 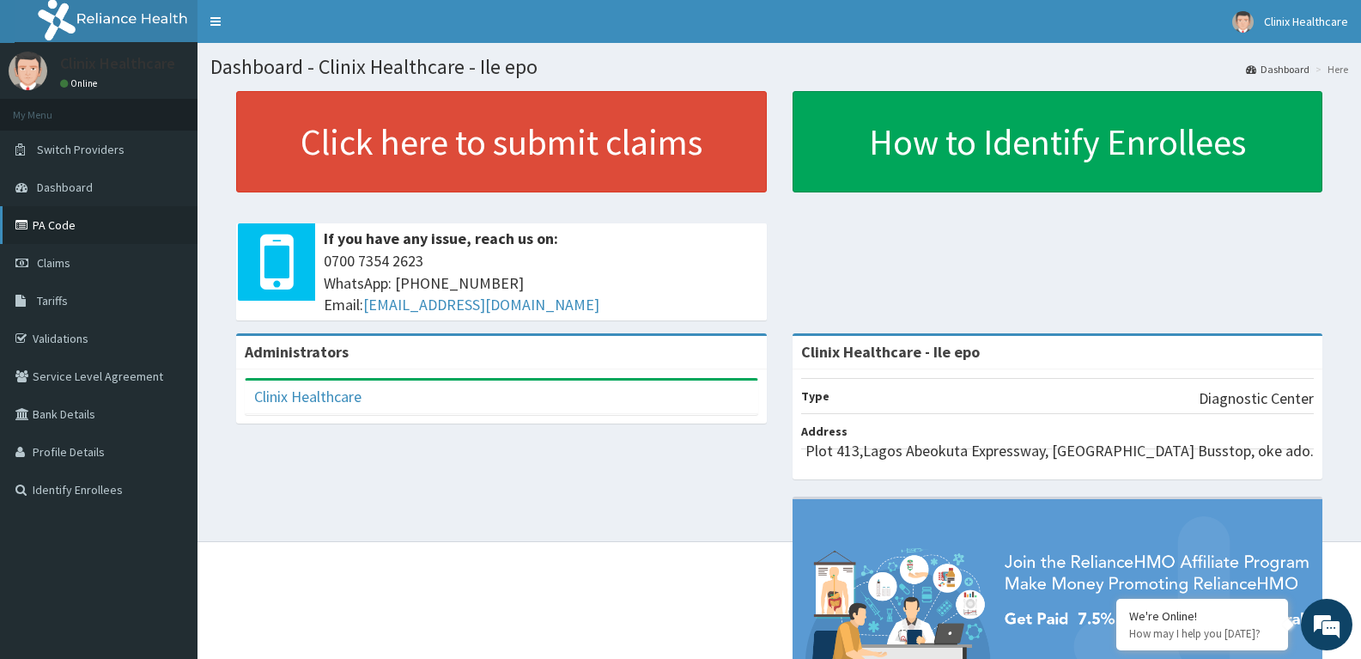 I want to click on h1: Dashboard - Clinix Healthcare - Ile epo, so click(x=779, y=67).